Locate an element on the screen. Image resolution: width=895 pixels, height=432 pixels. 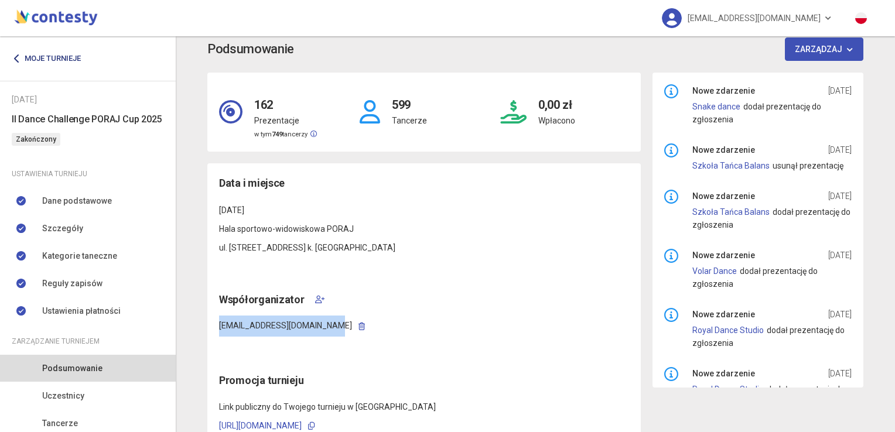
span: Podsumowanie is located at coordinates (72, 368).